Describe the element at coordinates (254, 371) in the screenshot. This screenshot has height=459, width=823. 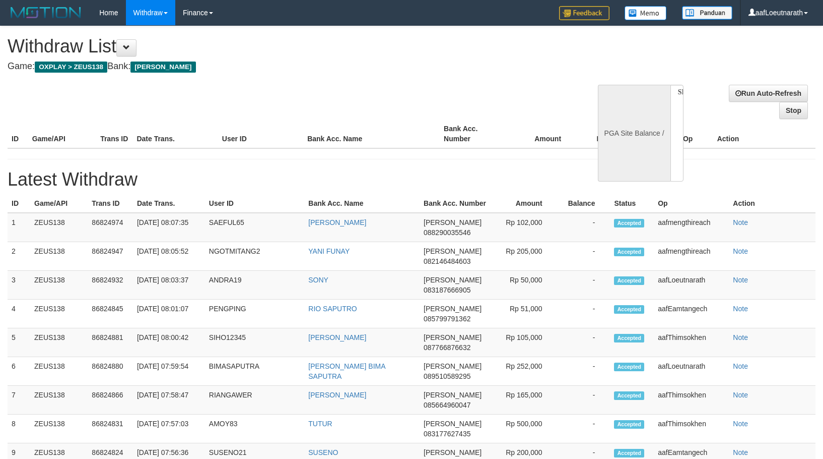
I see `td: BIMASAPUTRA` at that location.